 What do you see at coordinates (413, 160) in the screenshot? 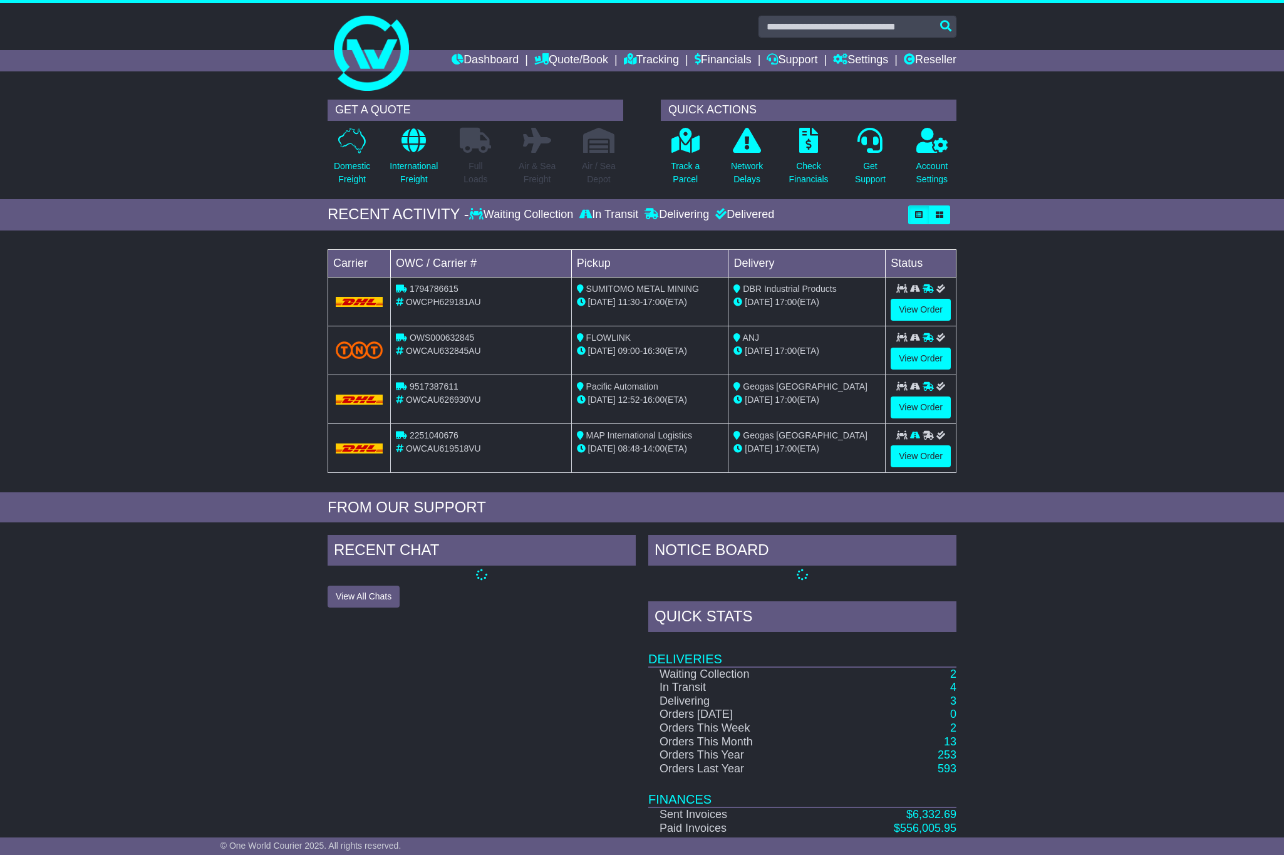
I see `a: InternationalFreight` at bounding box center [413, 160].